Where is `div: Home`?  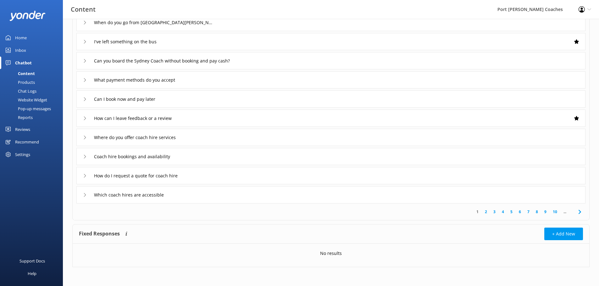
div: Home is located at coordinates (21, 38).